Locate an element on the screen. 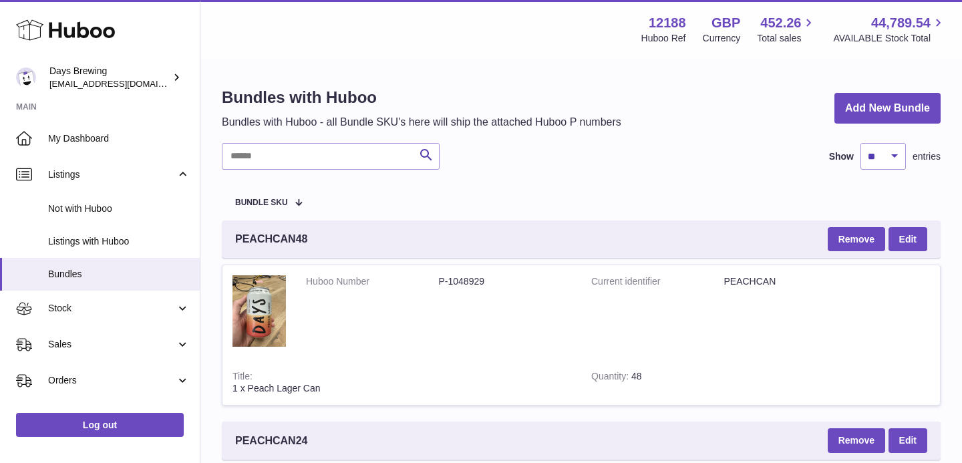 Image resolution: width=962 pixels, height=463 pixels. span: PEACHCAN48 is located at coordinates (271, 239).